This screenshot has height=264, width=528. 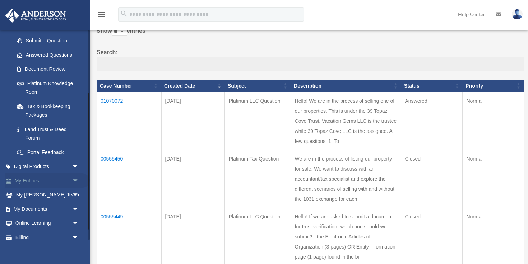 What do you see at coordinates (432, 178) in the screenshot?
I see `td: Closed` at bounding box center [432, 178].